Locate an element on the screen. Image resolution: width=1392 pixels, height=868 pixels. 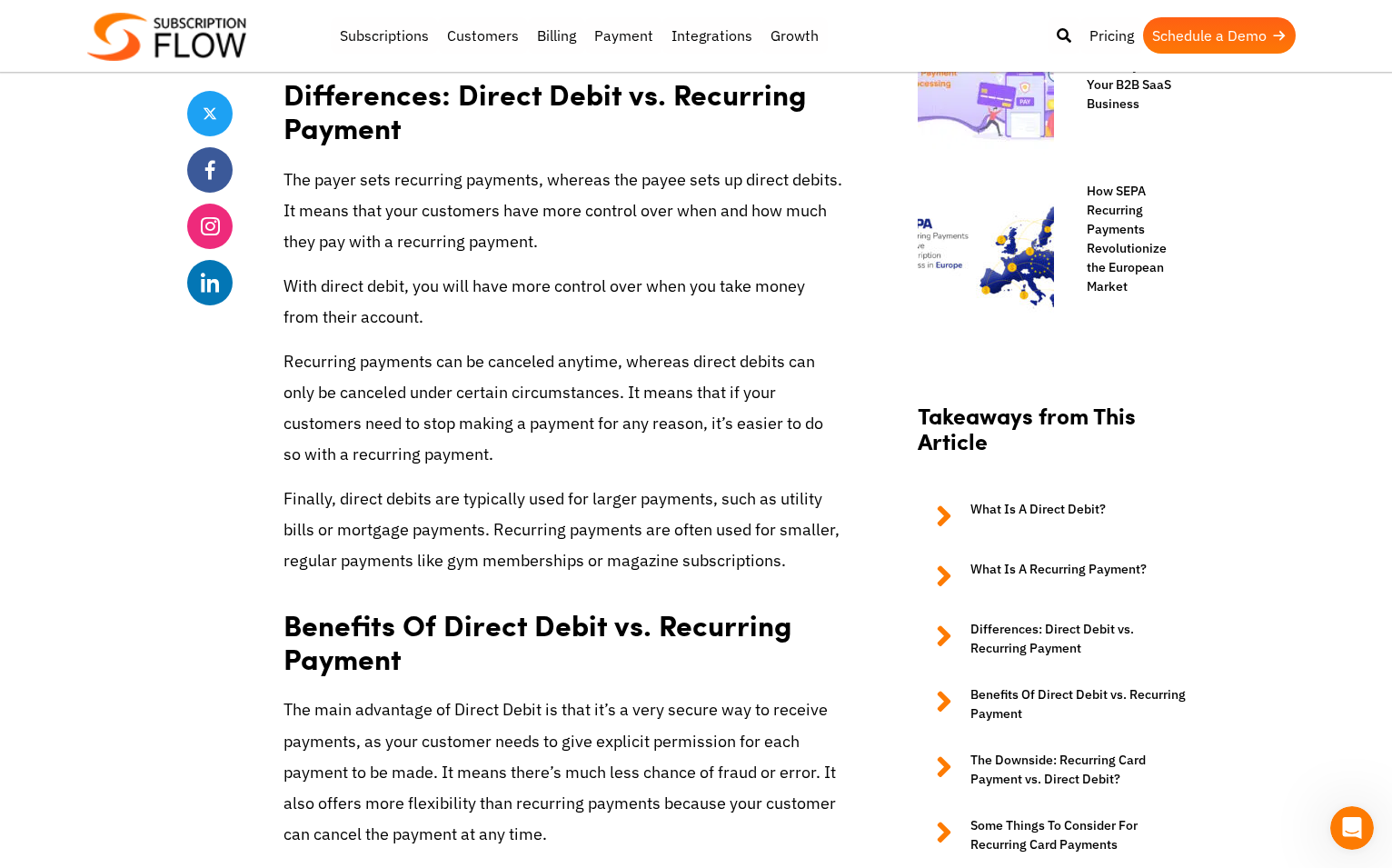
a: Growth is located at coordinates (794, 36).